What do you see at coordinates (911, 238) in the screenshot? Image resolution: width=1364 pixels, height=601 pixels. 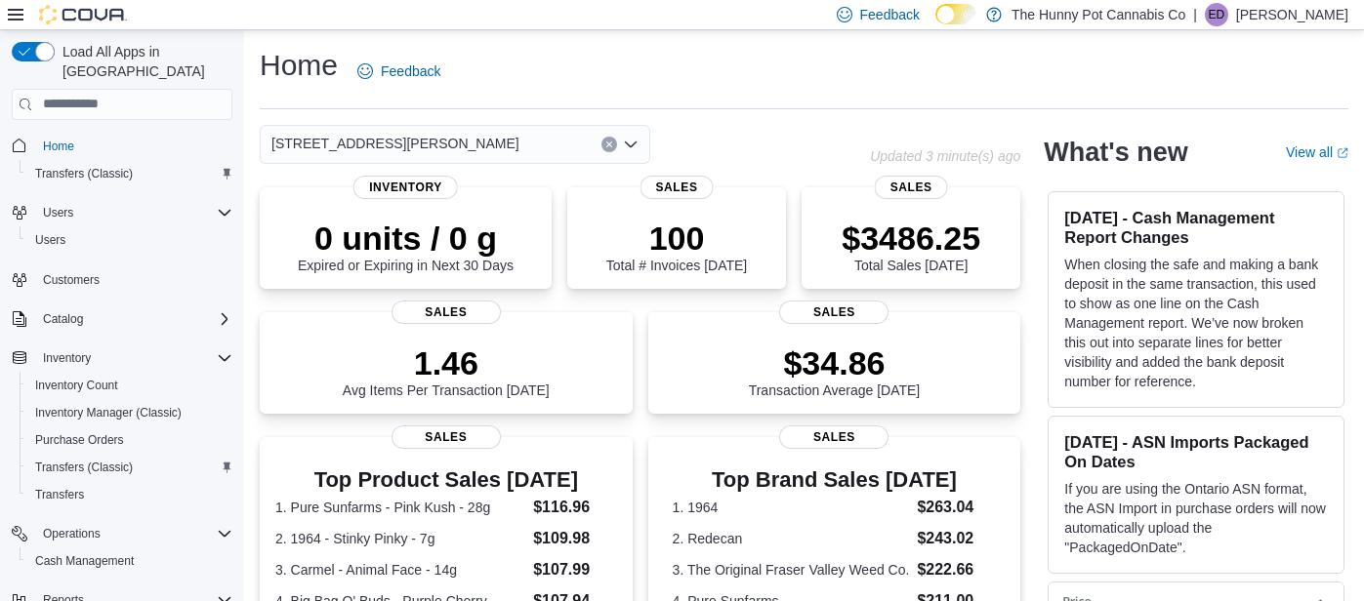 I see `p: $3486.25` at bounding box center [911, 238].